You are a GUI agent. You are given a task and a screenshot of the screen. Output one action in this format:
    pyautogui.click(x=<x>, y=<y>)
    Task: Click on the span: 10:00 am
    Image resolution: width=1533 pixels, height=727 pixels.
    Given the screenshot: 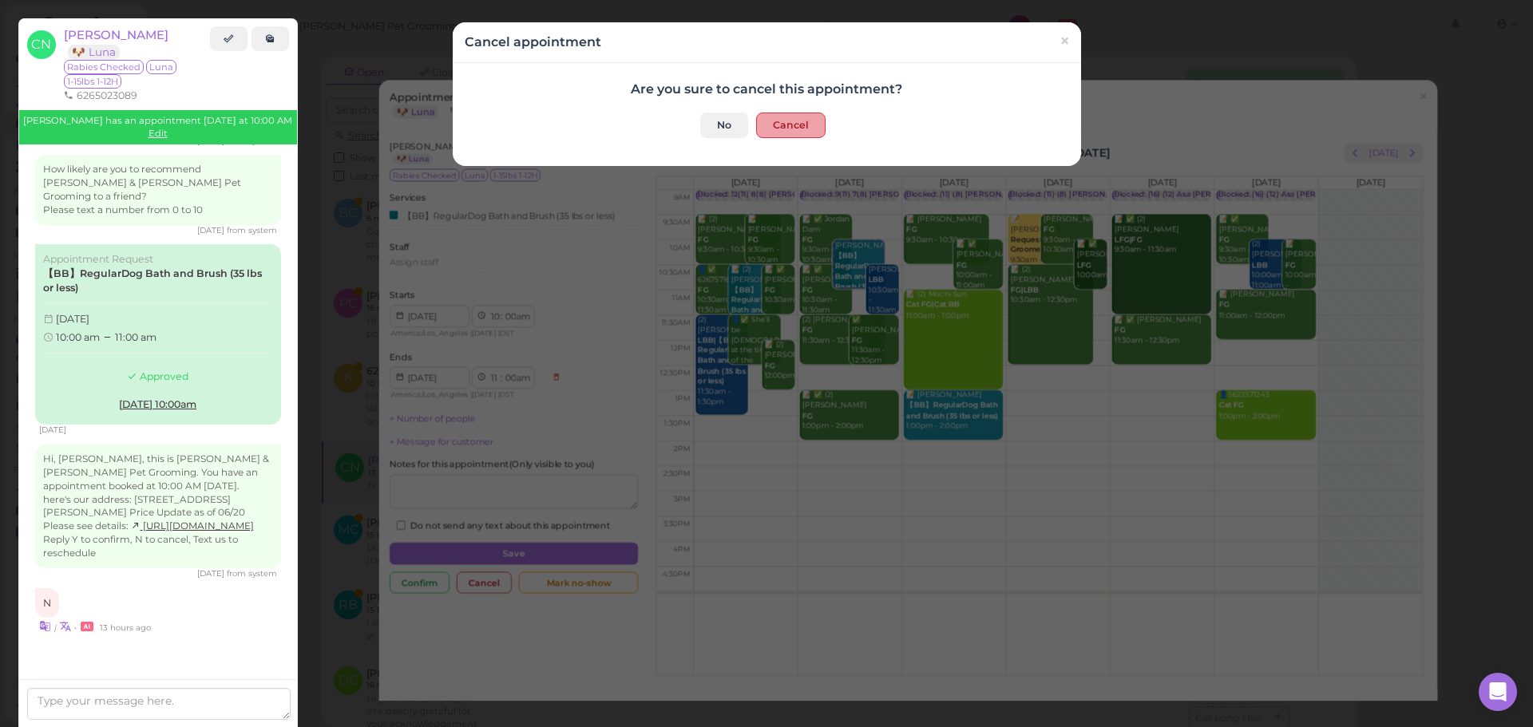 What is the action you would take?
    pyautogui.click(x=79, y=337)
    